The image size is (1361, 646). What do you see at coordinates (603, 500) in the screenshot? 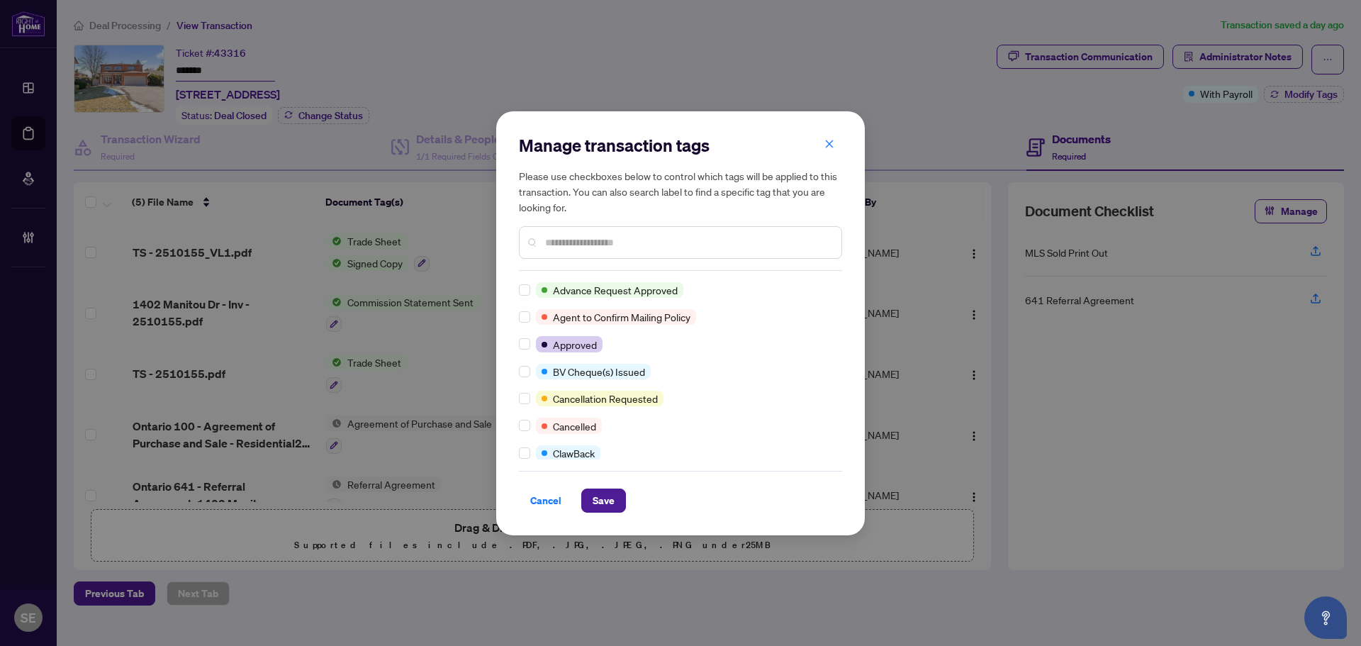
I see `button: Save` at bounding box center [603, 500].